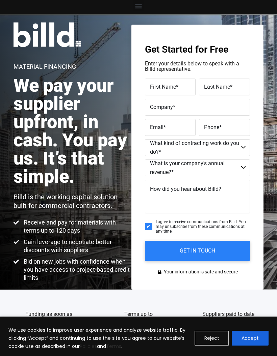 The height and width of the screenshot is (356, 277). I want to click on span: Receive and pay for materials with terms up to 120 days, so click(77, 227).